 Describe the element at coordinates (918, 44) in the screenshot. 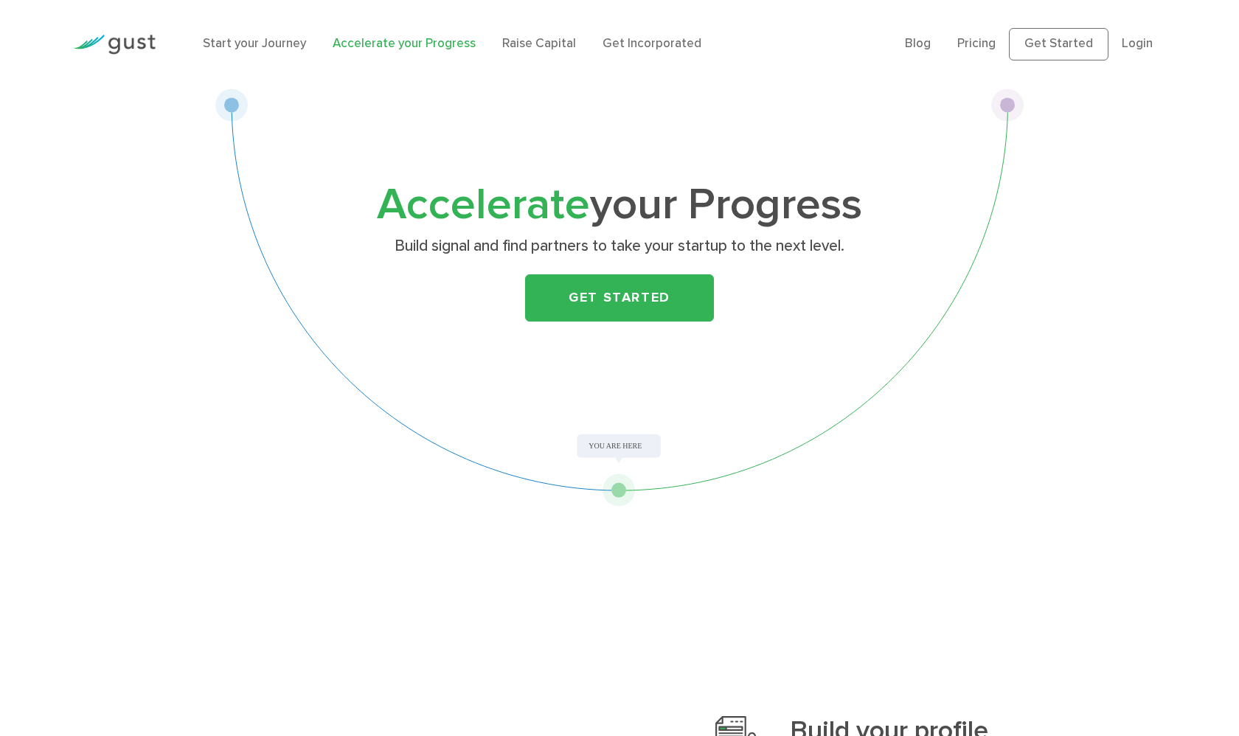

I see `a: Blog` at that location.